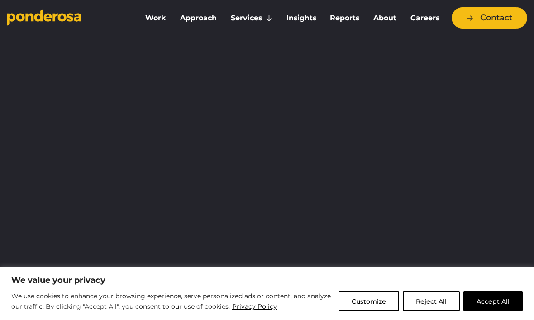 This screenshot has width=534, height=320. I want to click on p: We use cookies to enhance your browsing experience, serve personalized ads or content, and analyz..., so click(171, 301).